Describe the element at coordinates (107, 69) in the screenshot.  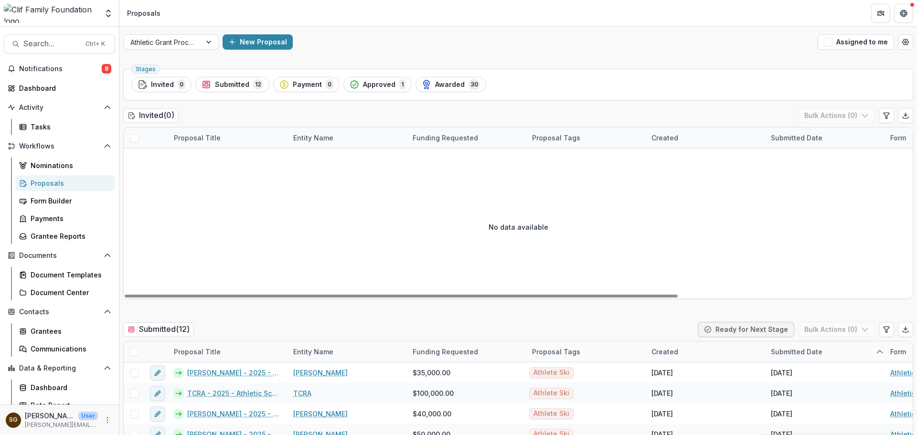
I see `span: 8` at that location.